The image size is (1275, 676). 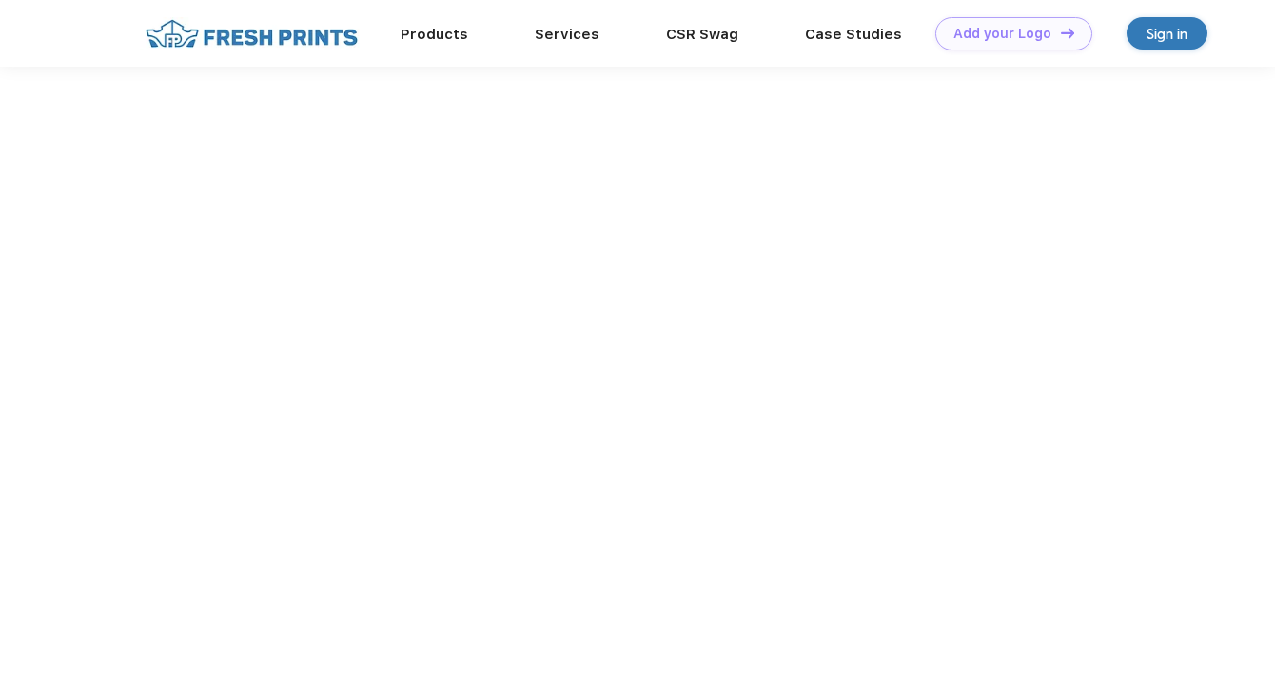 I want to click on a: Sign in, so click(x=1167, y=33).